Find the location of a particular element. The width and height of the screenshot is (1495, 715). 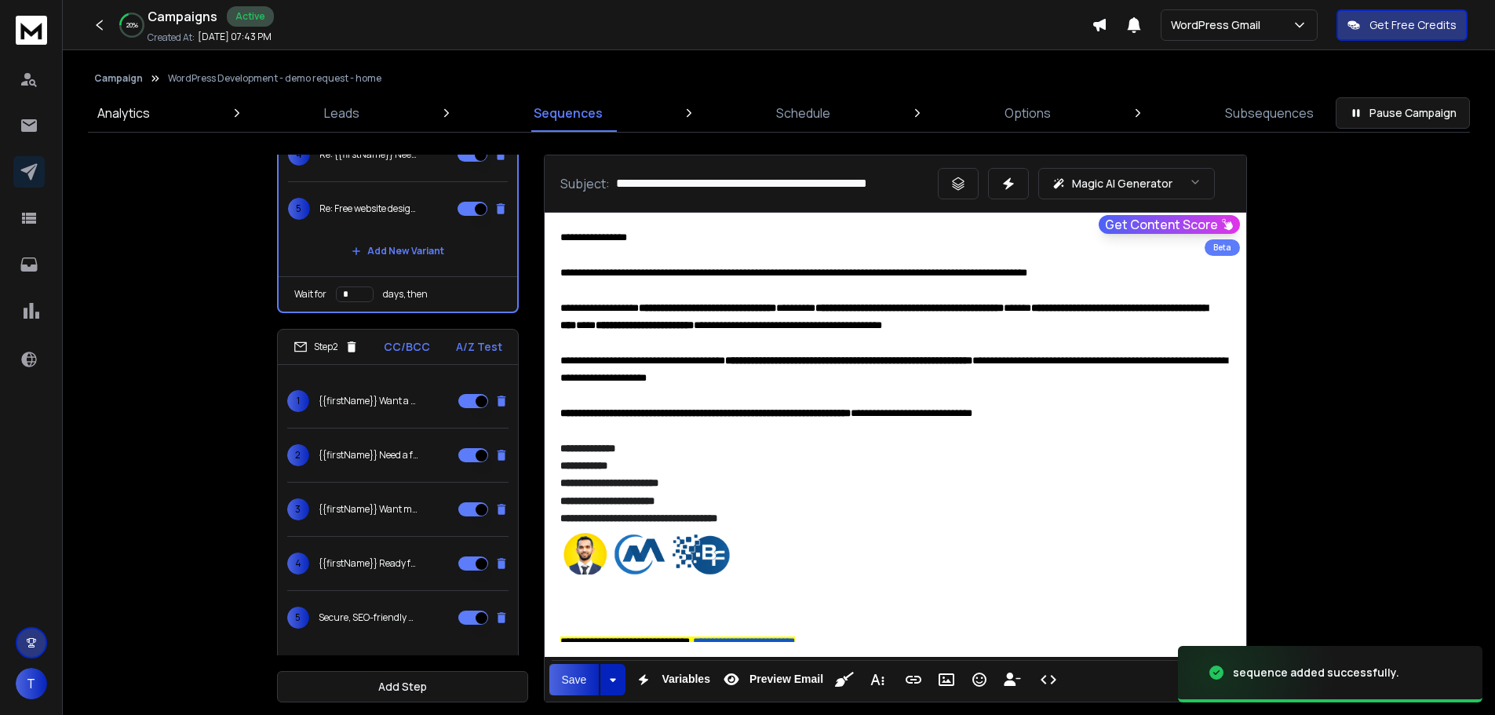

li: Step2CC/BCCA/Z Test1{{firstName}} Want a modern WordPress site?2{{firstName}} Need a faster websi... is located at coordinates (398, 507).